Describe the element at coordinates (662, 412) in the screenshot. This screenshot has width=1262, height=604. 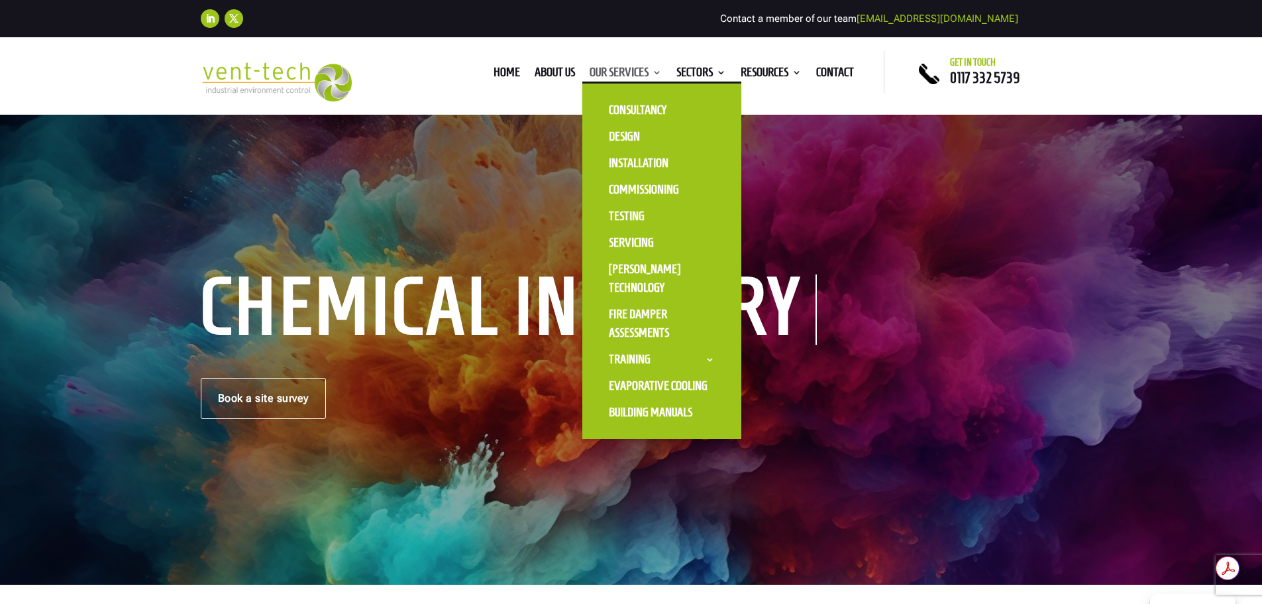
I see `a: Building Manuals` at that location.